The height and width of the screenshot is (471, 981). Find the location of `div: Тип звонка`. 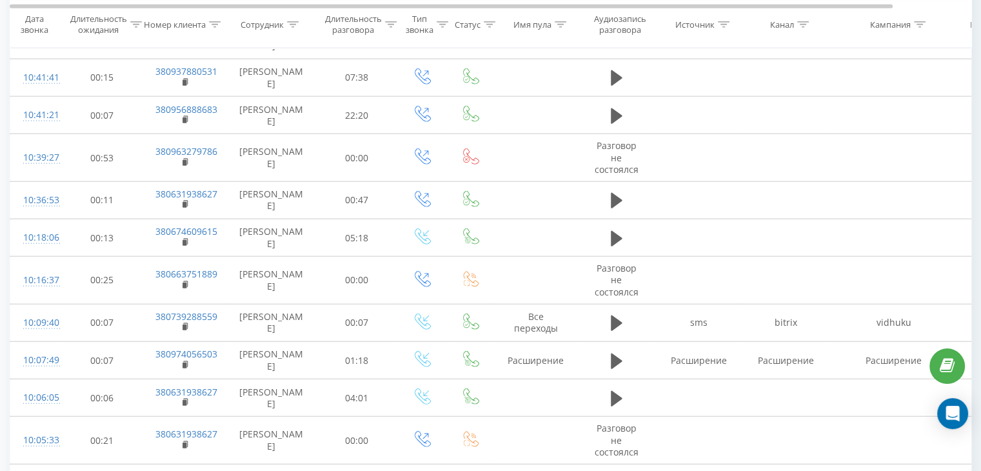

div: Тип звонка is located at coordinates (419, 24).